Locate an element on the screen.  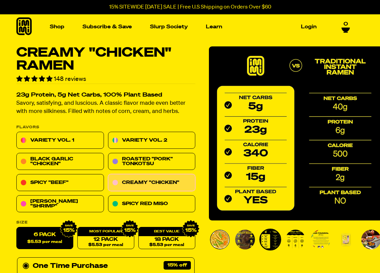
p: Flavors is located at coordinates (106, 127).